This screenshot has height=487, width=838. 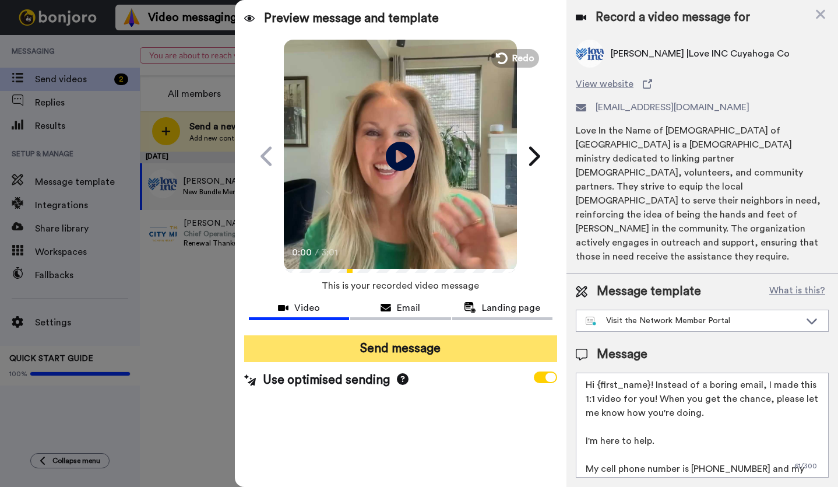 I want to click on span: 0:00, so click(x=302, y=252).